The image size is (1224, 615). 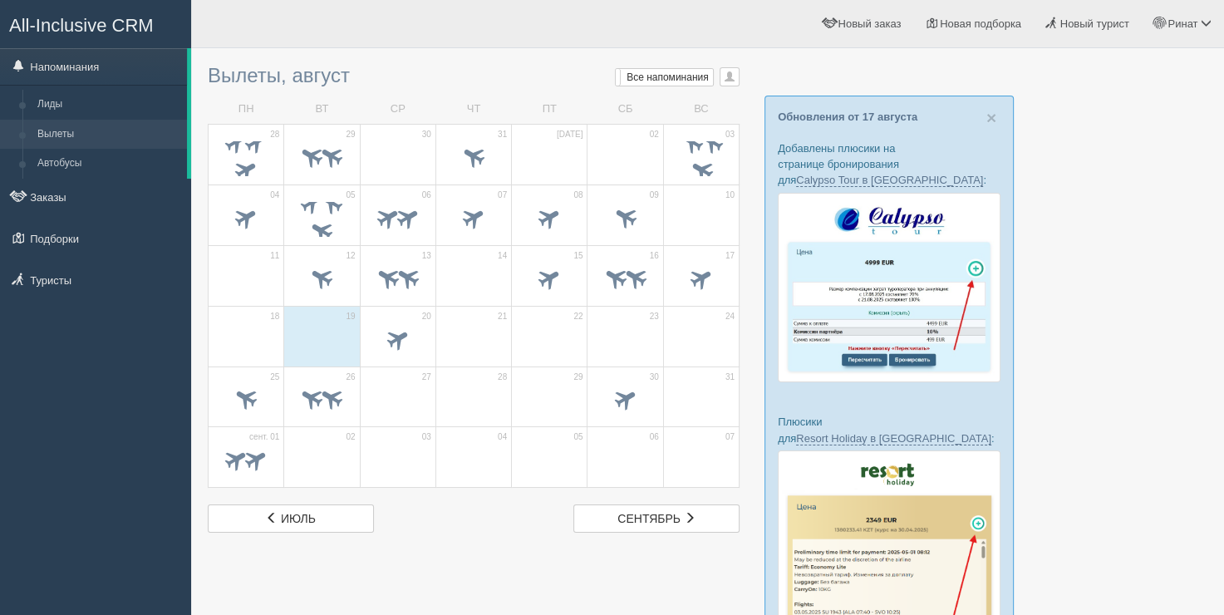 I want to click on td: ВС, so click(x=701, y=109).